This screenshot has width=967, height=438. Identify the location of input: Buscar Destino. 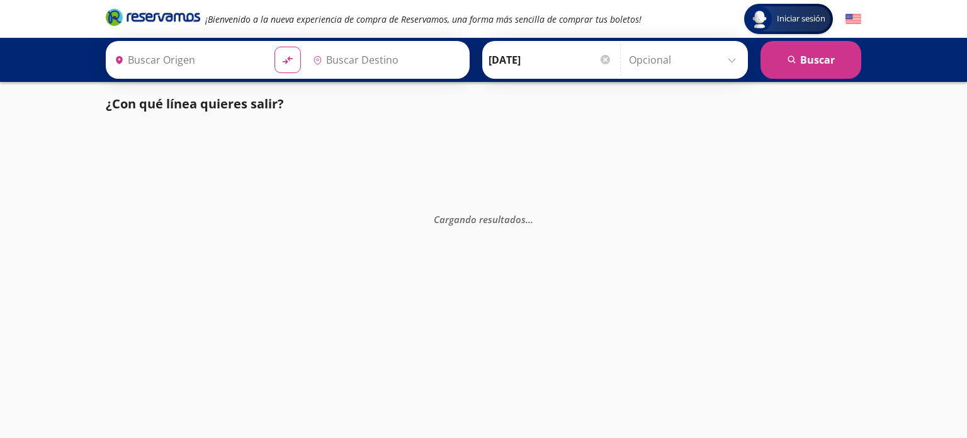
(385, 60).